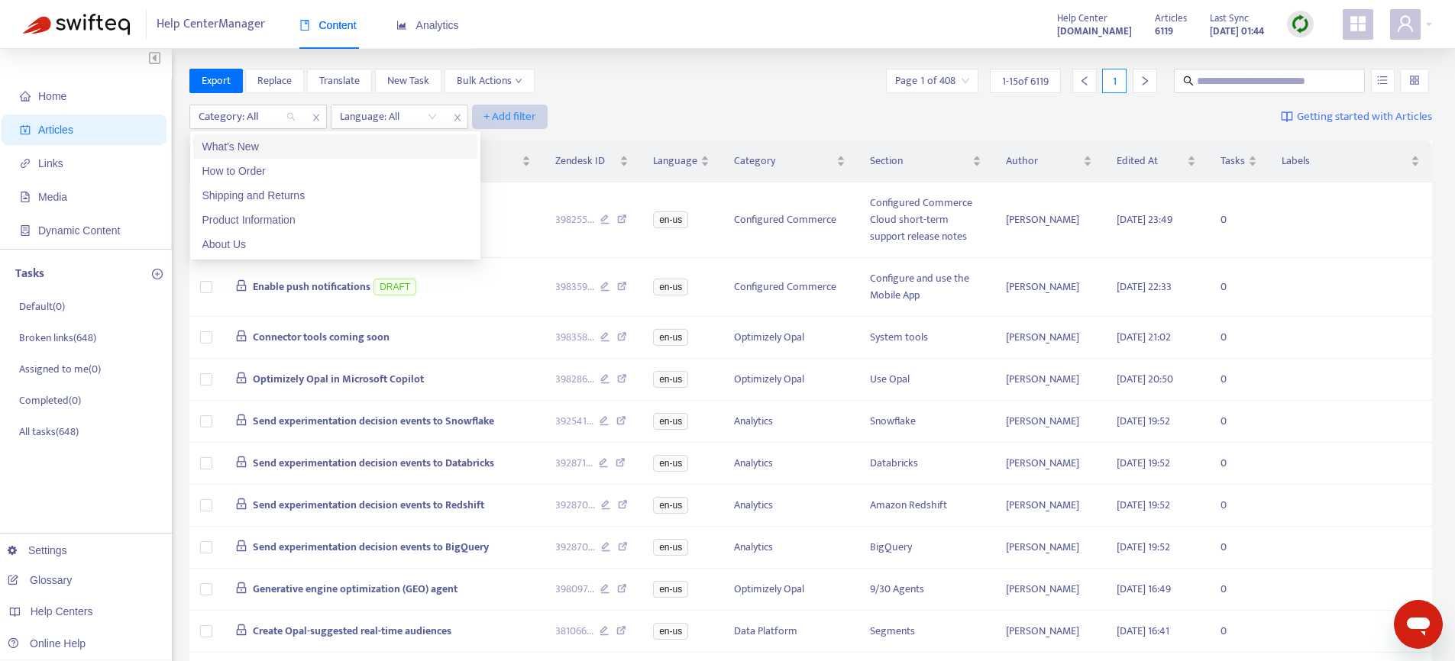 This screenshot has height=661, width=1455. What do you see at coordinates (1171, 18) in the screenshot?
I see `span: Articles` at bounding box center [1171, 18].